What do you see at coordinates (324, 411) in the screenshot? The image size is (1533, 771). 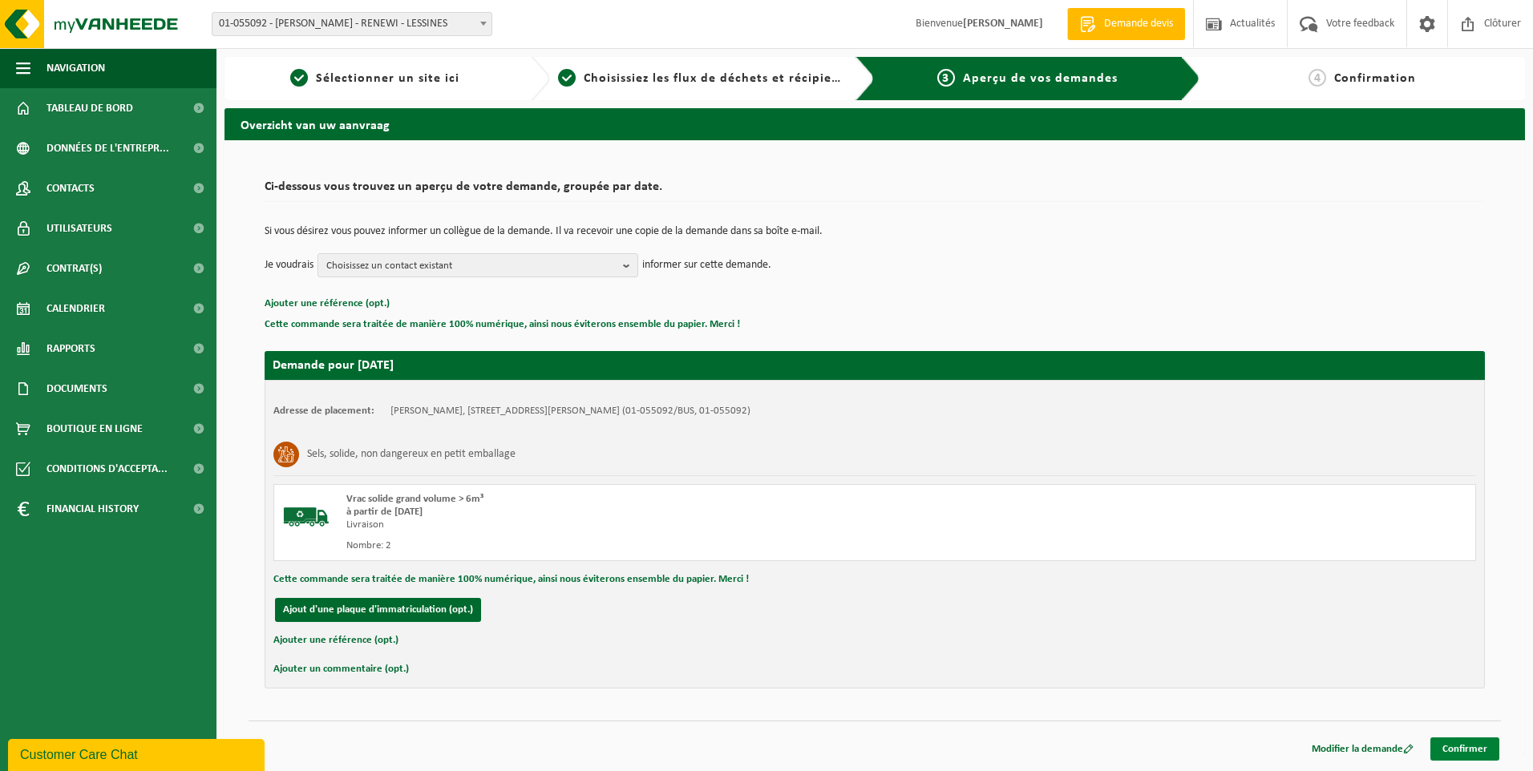 I see `strong: Adresse de placement:` at bounding box center [324, 411].